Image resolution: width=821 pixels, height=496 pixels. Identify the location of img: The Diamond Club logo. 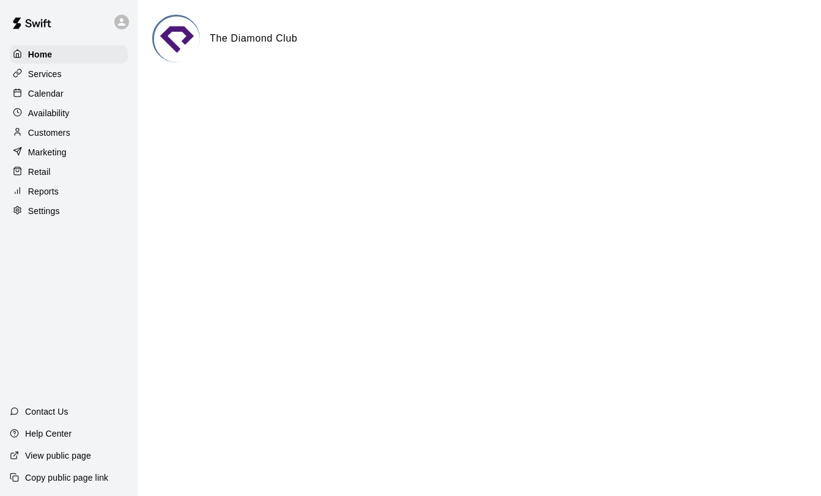
(177, 39).